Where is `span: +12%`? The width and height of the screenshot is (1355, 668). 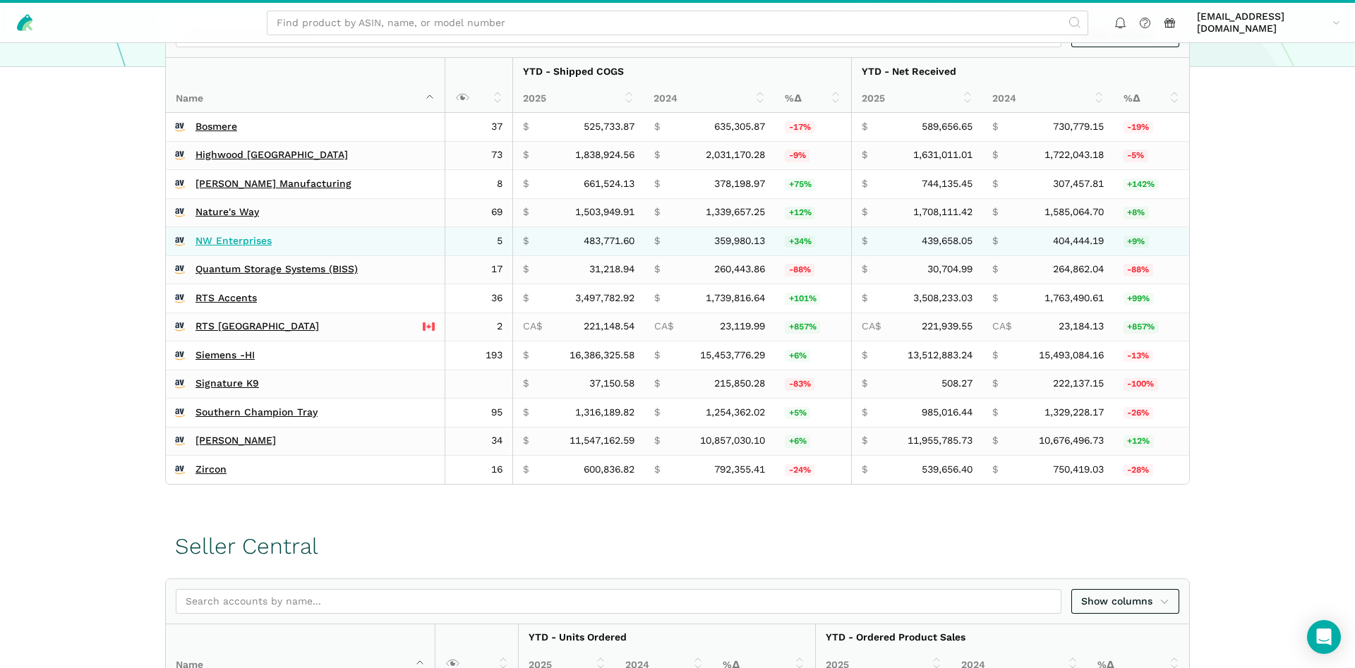
span: +12% is located at coordinates (799, 213).